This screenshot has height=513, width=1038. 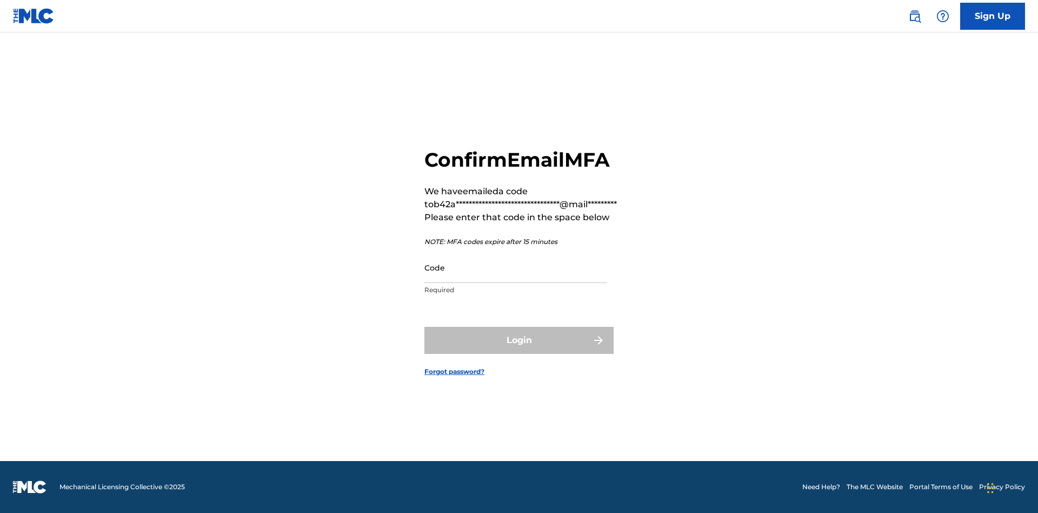 What do you see at coordinates (521, 217) in the screenshot?
I see `p: Please enter that code in the space below` at bounding box center [521, 217].